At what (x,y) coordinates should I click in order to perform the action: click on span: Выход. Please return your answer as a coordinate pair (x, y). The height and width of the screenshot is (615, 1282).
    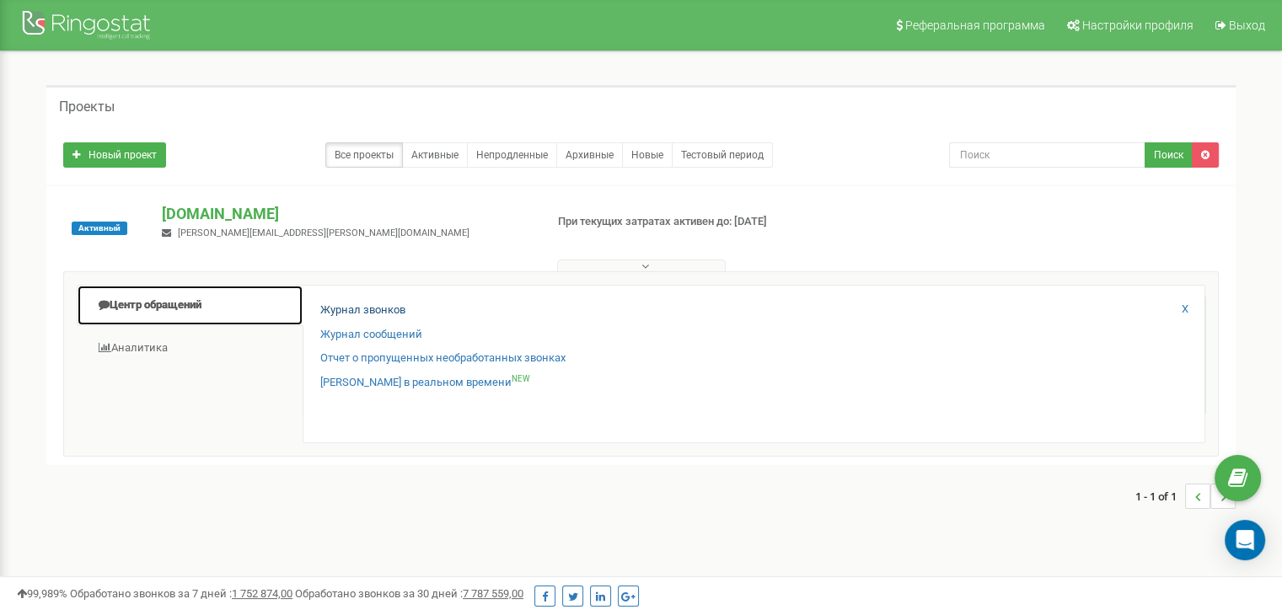
    Looking at the image, I should click on (1247, 25).